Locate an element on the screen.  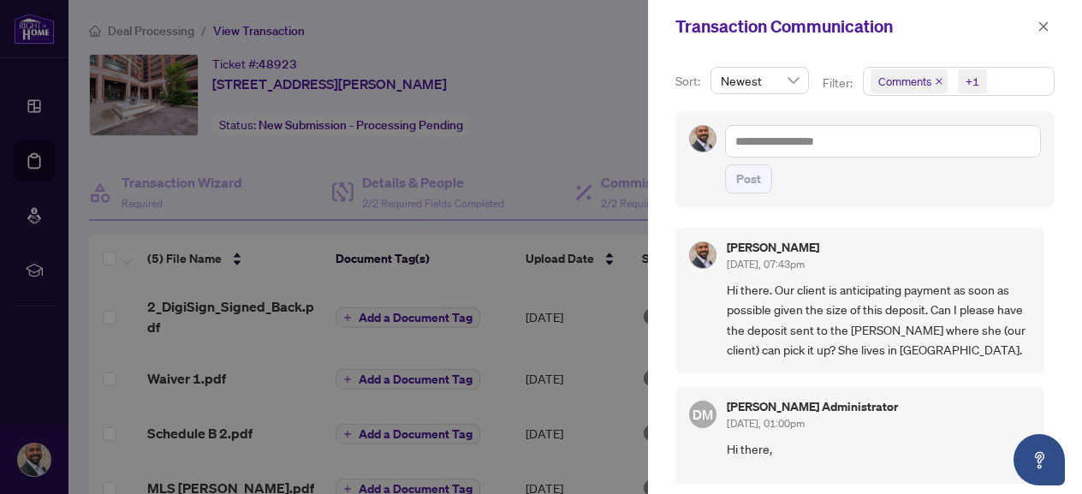
p: Filter: is located at coordinates (839, 83).